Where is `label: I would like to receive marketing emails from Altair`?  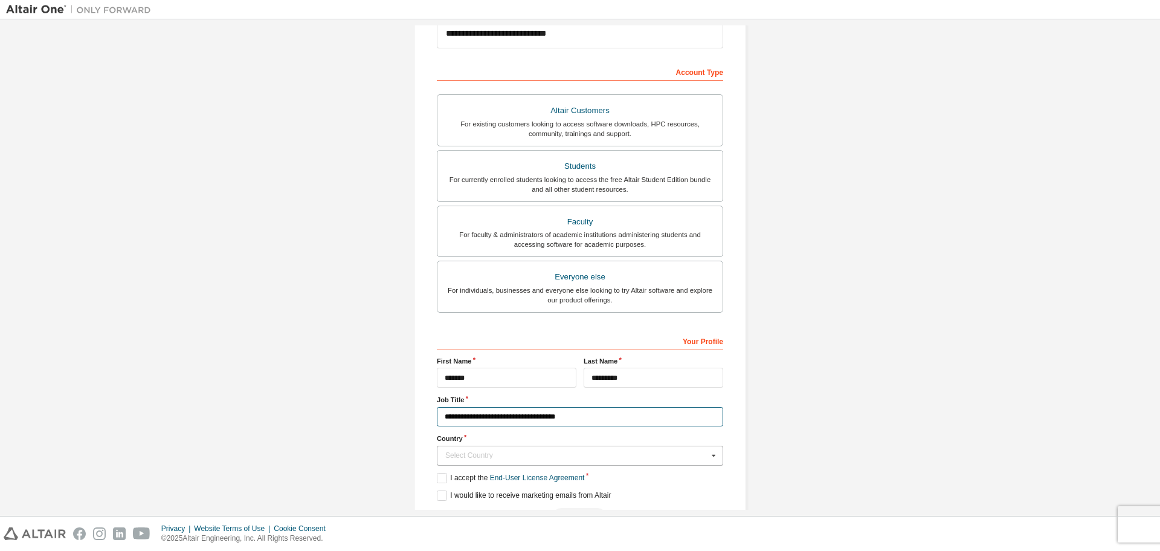 label: I would like to receive marketing emails from Altair is located at coordinates (524, 495).